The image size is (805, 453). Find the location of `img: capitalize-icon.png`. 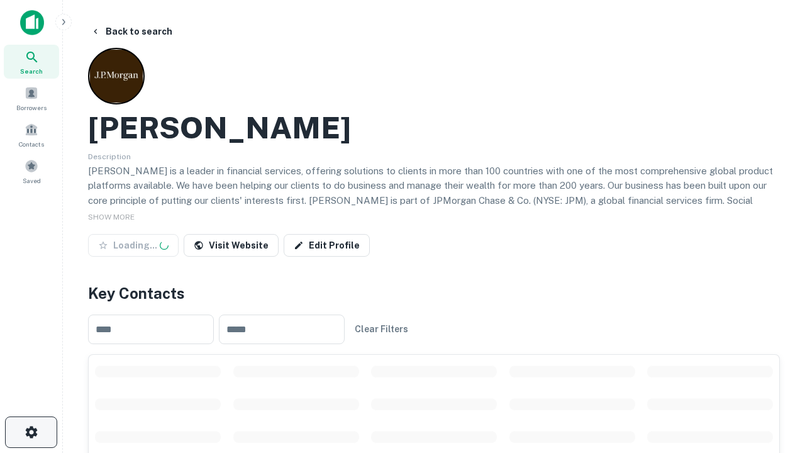

img: capitalize-icon.png is located at coordinates (32, 23).